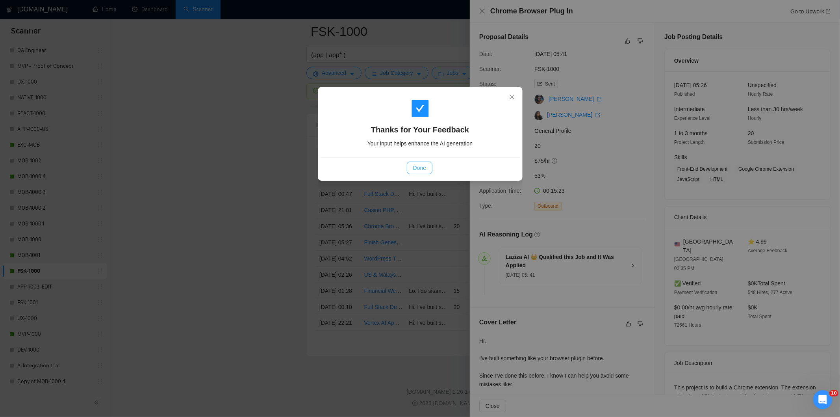  What do you see at coordinates (419, 168) in the screenshot?
I see `span: Done` at bounding box center [419, 168].